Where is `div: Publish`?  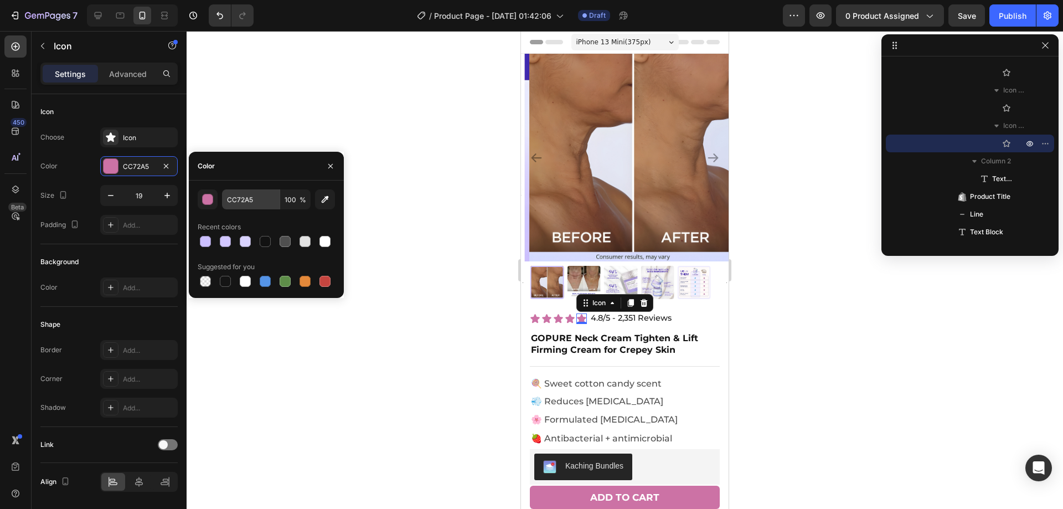 div: Publish is located at coordinates (1012, 15).